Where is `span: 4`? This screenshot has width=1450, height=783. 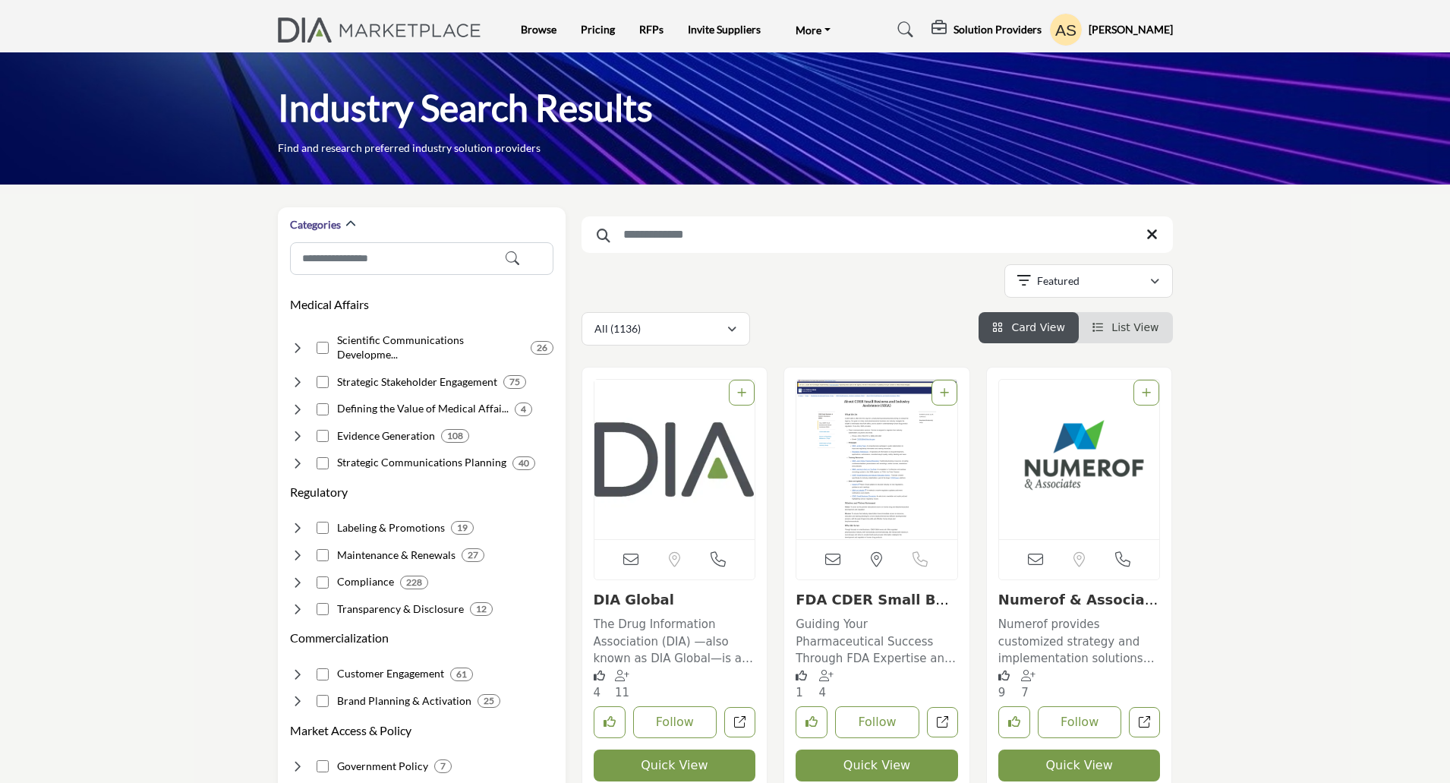 span: 4 is located at coordinates (823, 692).